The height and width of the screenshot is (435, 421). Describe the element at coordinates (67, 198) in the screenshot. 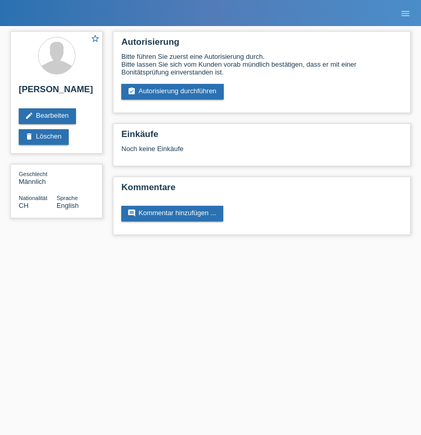

I see `span: Sprache` at that location.